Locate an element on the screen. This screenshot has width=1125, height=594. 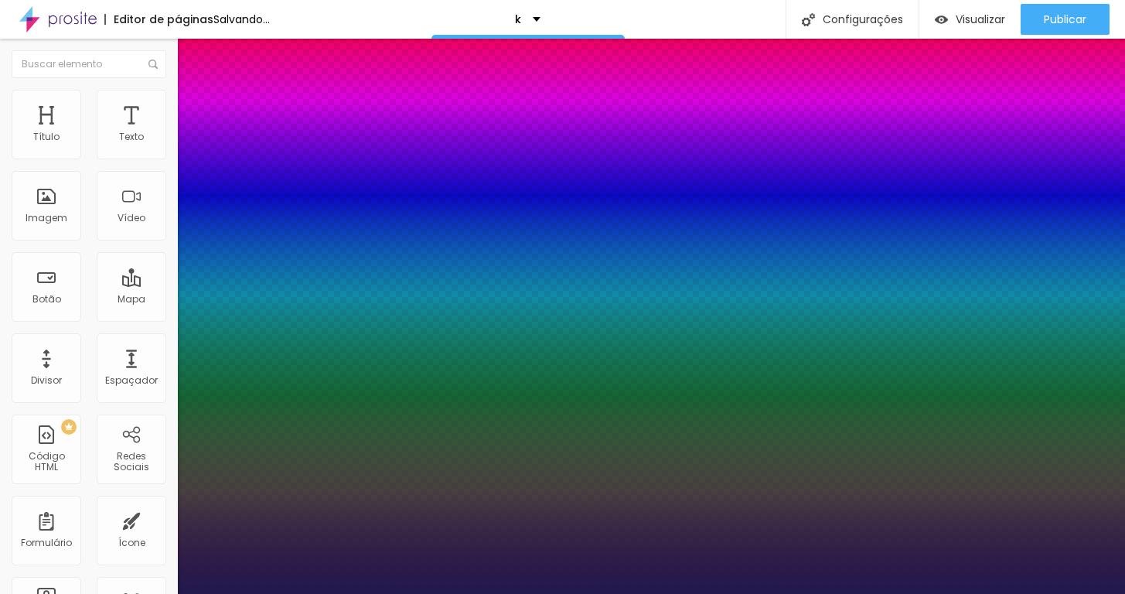
span: Publicar is located at coordinates (1064, 19).